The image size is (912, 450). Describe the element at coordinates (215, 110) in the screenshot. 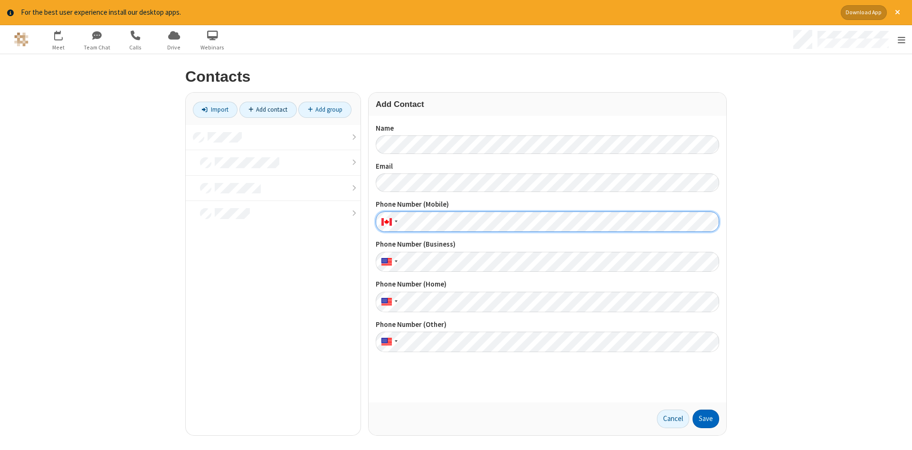

I see `a: Import` at that location.